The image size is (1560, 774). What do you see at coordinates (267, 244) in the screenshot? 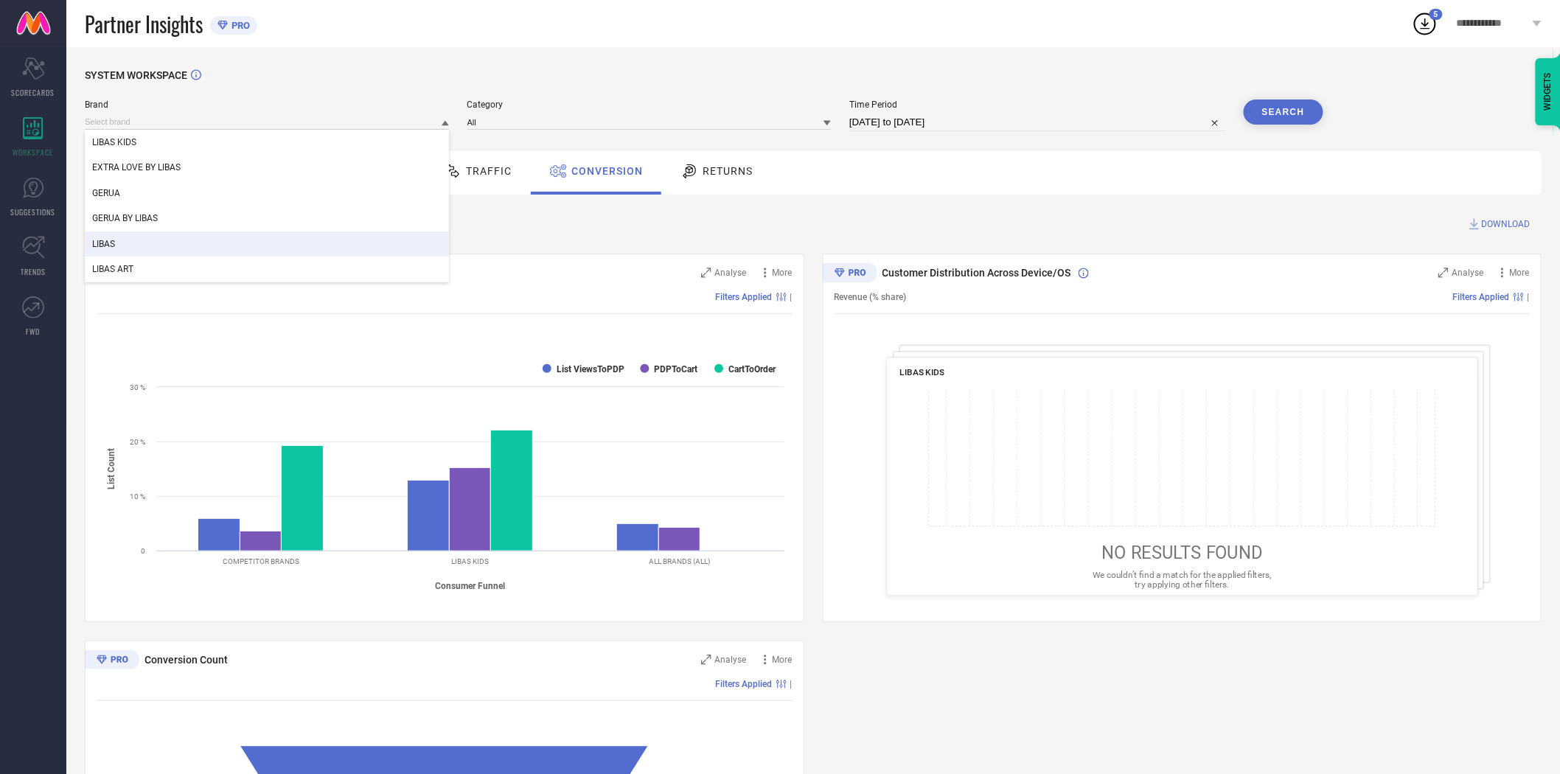
I see `div: LIBAS` at bounding box center [267, 244].